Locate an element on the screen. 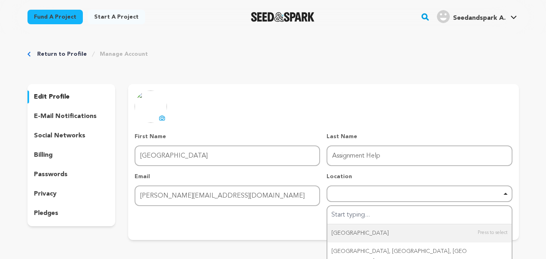  a: Manage Account is located at coordinates (124, 54).